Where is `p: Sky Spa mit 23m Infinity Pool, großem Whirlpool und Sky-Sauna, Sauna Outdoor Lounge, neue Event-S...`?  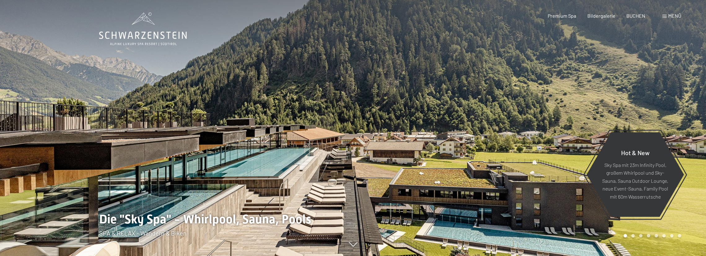 p: Sky Spa mit 23m Infinity Pool, großem Whirlpool und Sky-Sauna, Sauna Outdoor Lounge, neue Event-S... is located at coordinates (635, 180).